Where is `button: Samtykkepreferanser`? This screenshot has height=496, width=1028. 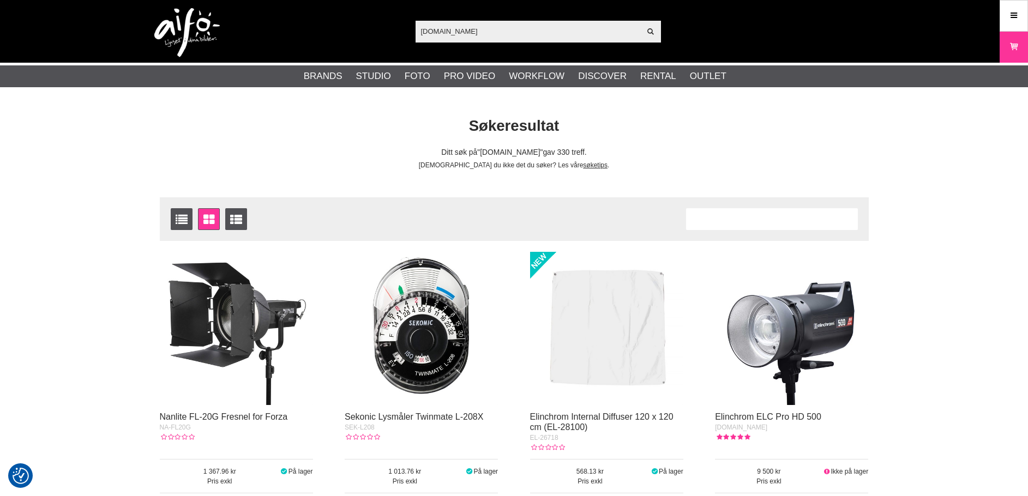
button: Samtykkepreferanser is located at coordinates (21, 476).